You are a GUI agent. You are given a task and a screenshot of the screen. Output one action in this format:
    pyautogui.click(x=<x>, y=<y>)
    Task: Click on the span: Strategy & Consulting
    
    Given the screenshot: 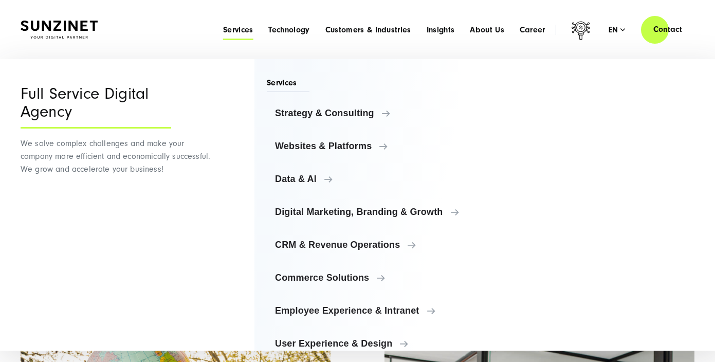 What is the action you would take?
    pyautogui.click(x=371, y=113)
    